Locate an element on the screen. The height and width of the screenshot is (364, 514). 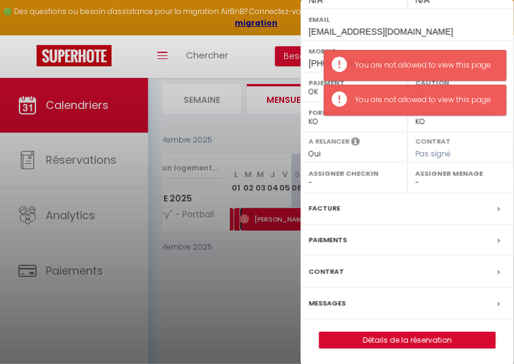
label: Messages is located at coordinates (327, 303).